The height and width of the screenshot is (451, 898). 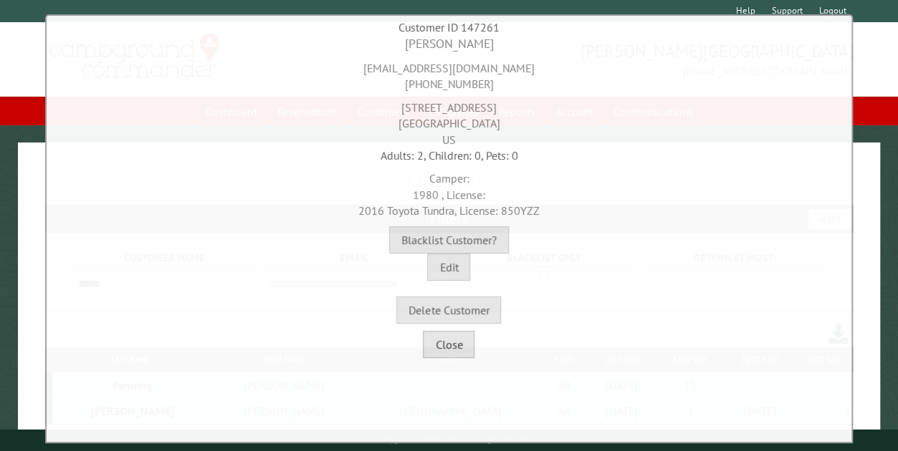 I want to click on span: 1980 , License:, so click(x=448, y=195).